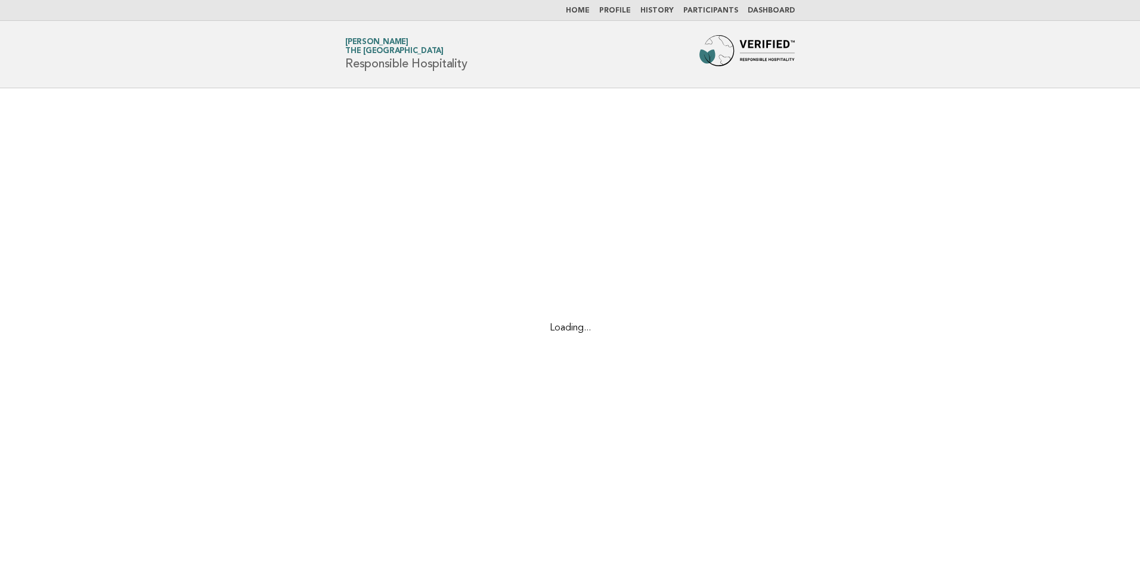  Describe the element at coordinates (615, 11) in the screenshot. I see `a: Profile` at that location.